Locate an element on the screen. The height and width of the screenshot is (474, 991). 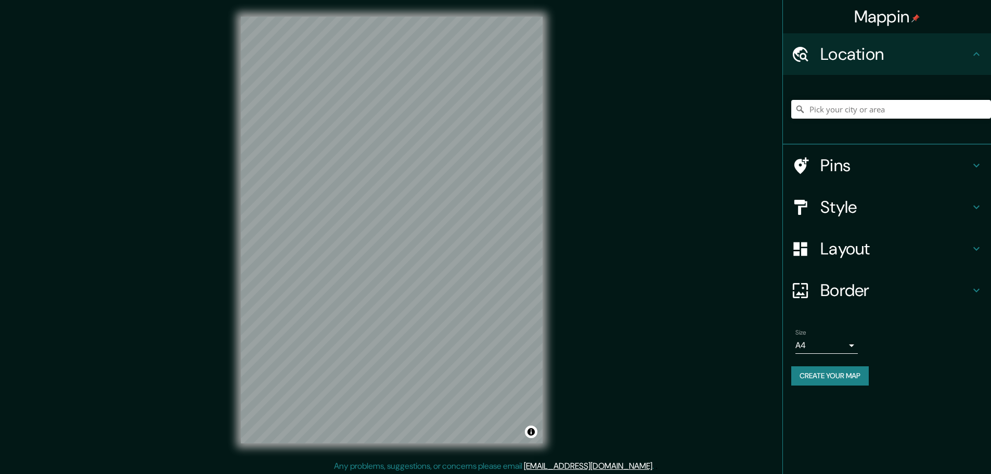
input: Pick your city or area is located at coordinates (891, 109).